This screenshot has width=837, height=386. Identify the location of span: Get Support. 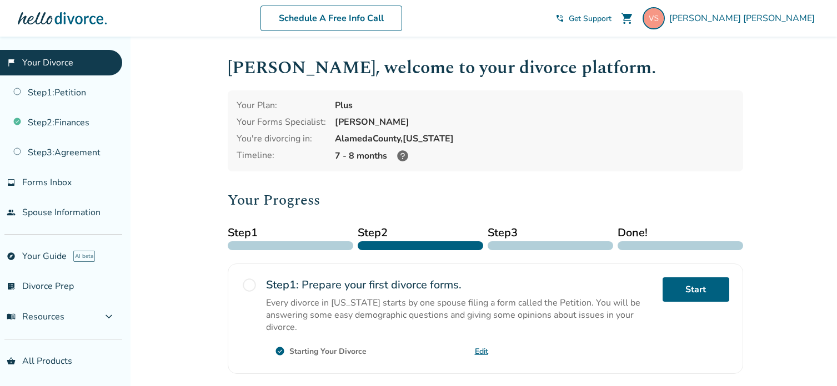
(590, 18).